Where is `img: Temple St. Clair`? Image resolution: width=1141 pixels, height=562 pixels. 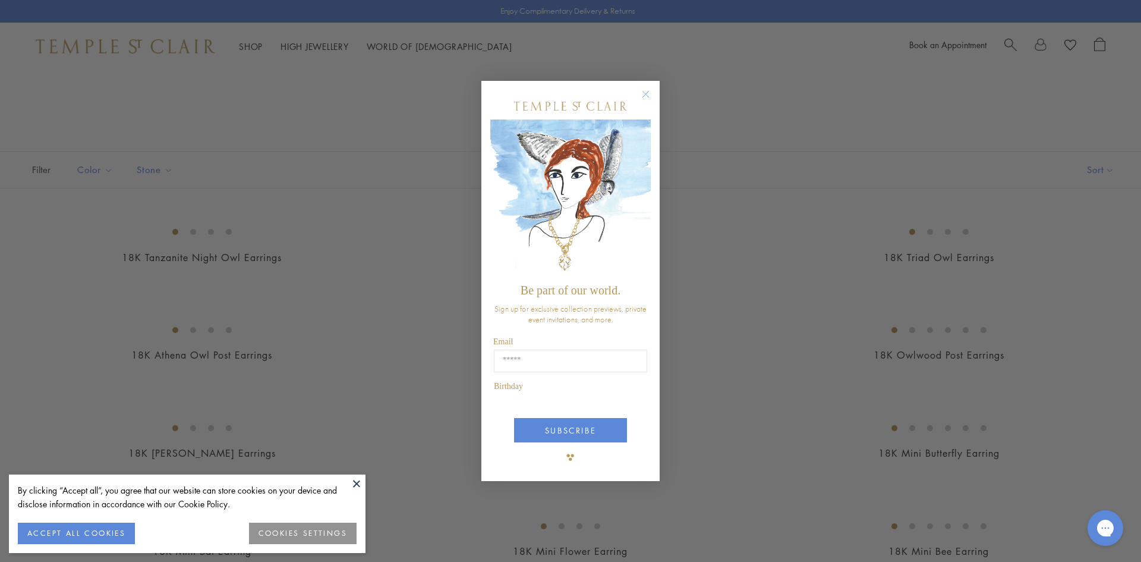 img: Temple St. Clair is located at coordinates (571, 106).